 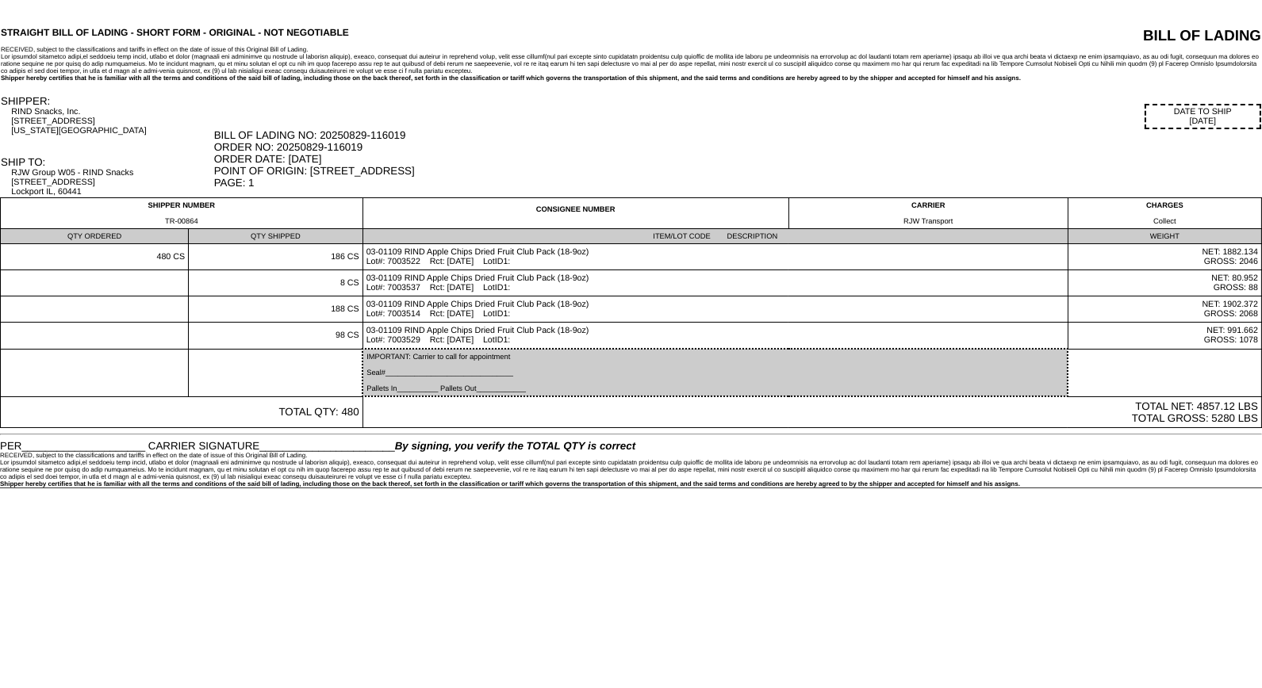 What do you see at coordinates (1093, 36) in the screenshot?
I see `div: BILL OF LADING` at bounding box center [1093, 36].